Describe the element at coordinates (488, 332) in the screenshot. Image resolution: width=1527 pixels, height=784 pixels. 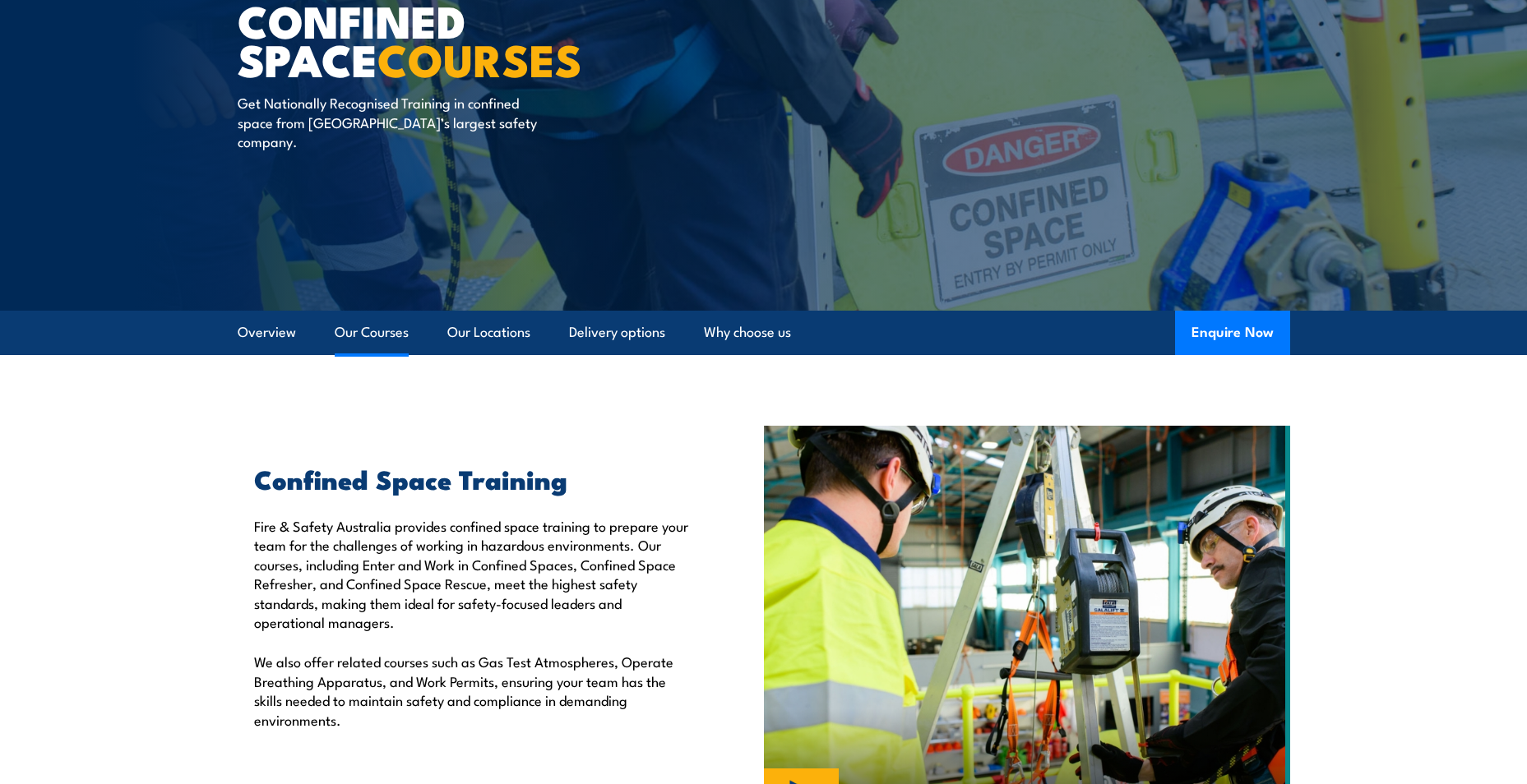
I see `a: Our Locations` at that location.